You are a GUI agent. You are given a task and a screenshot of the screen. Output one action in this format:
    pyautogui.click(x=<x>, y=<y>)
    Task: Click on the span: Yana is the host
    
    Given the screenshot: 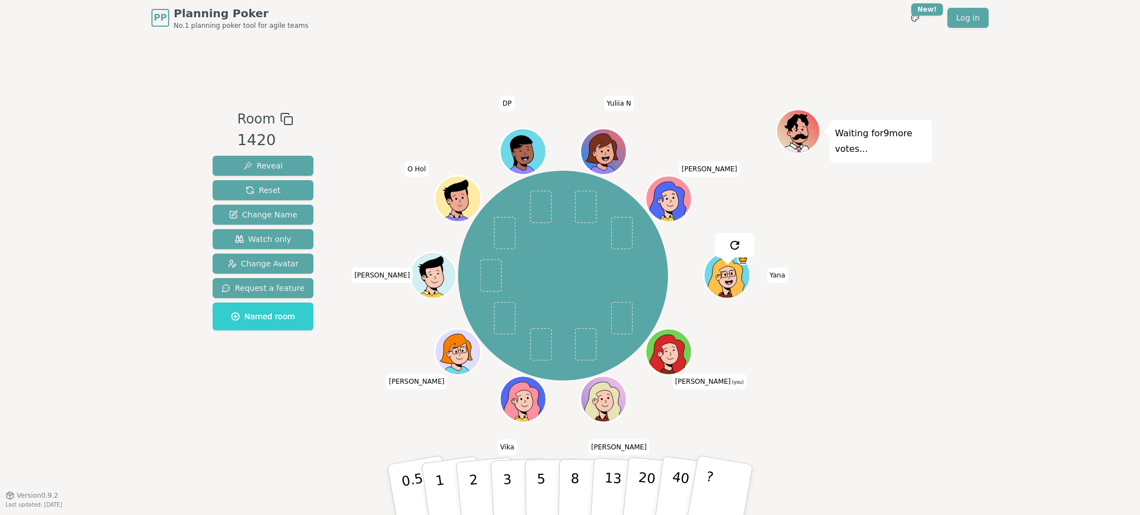 What is the action you would take?
    pyautogui.click(x=742, y=259)
    